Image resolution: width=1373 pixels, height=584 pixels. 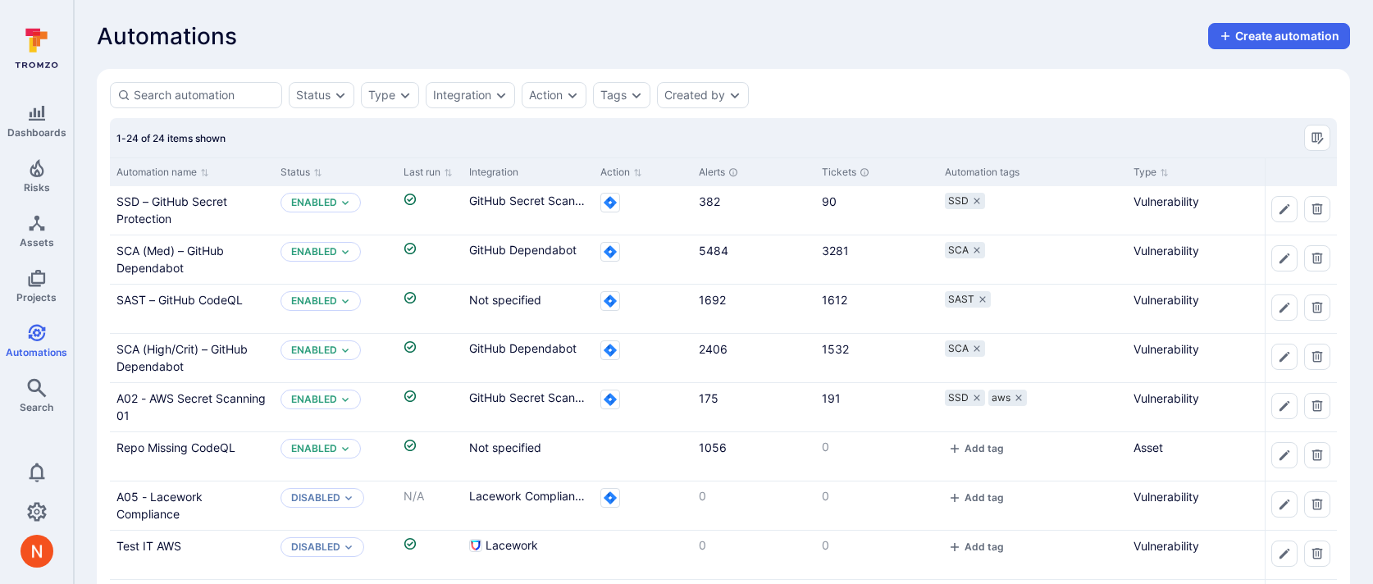 I want to click on a: 191, so click(x=831, y=398).